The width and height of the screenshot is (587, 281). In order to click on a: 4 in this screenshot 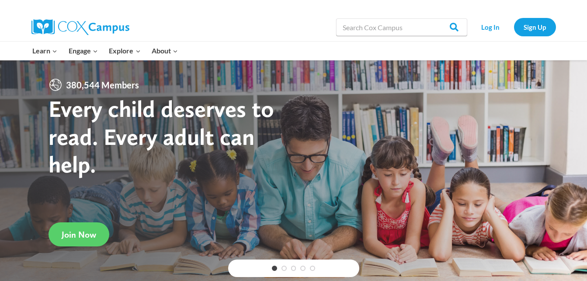, I will do `click(303, 268)`.